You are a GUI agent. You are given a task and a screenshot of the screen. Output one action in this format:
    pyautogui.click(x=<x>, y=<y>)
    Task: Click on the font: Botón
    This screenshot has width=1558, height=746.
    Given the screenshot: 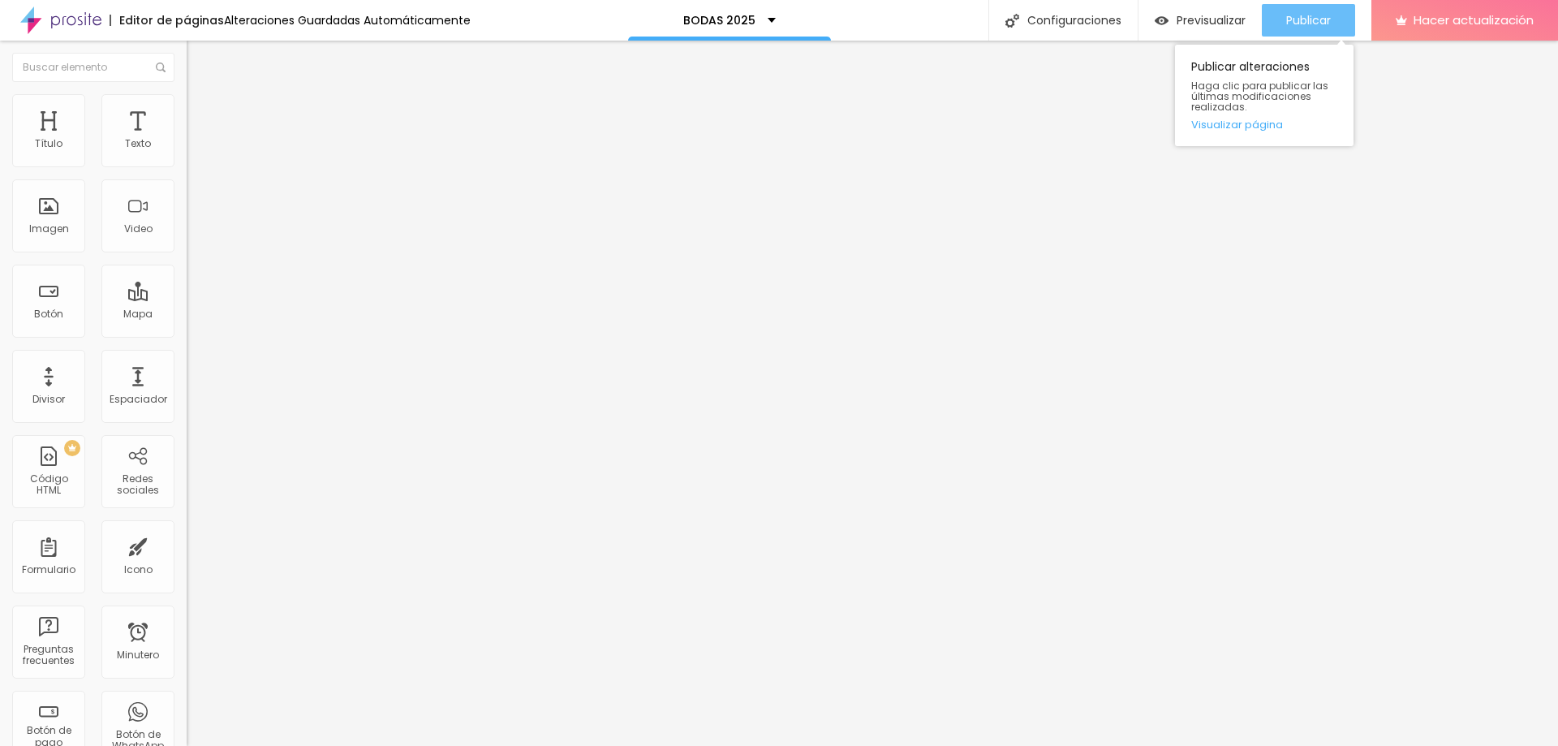 What is the action you would take?
    pyautogui.click(x=49, y=313)
    